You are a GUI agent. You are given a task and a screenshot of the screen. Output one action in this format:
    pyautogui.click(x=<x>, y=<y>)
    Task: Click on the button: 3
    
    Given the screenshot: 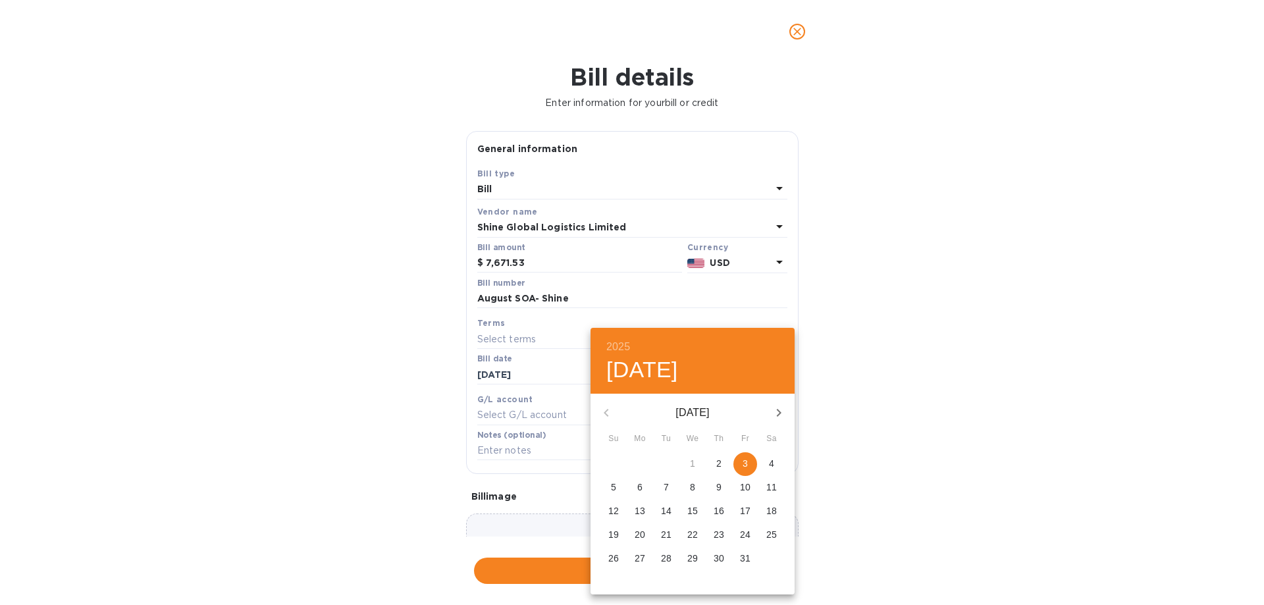 What is the action you would take?
    pyautogui.click(x=745, y=464)
    